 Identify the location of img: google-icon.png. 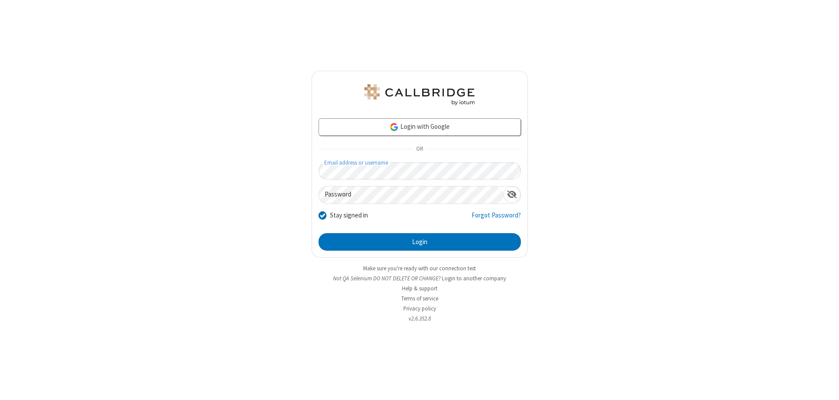
(394, 127).